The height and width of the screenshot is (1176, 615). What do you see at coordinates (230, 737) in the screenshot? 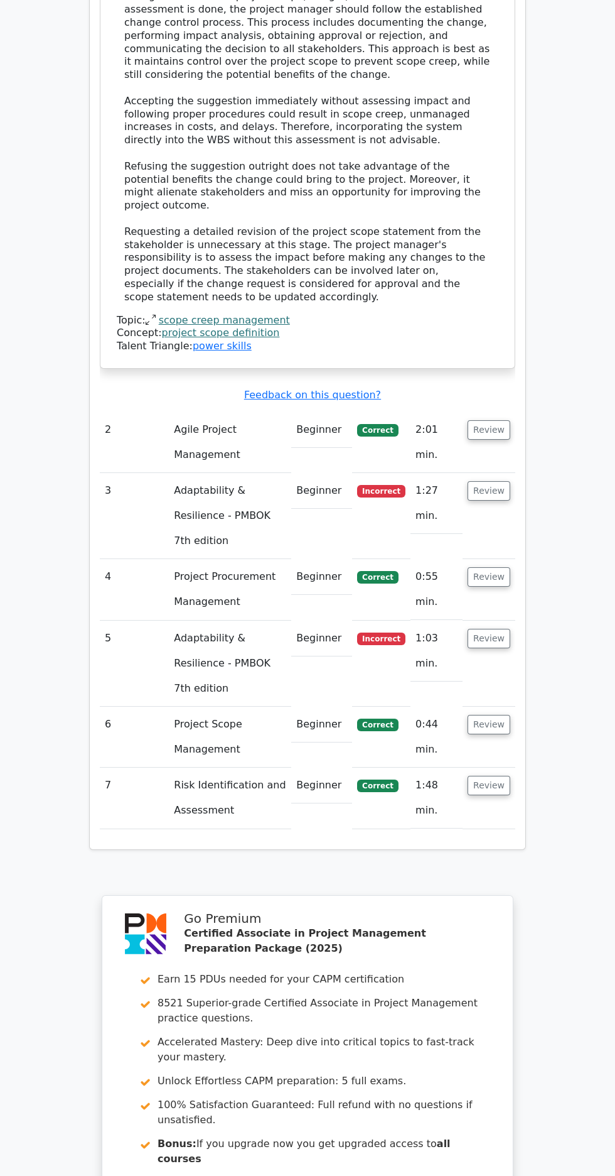
I see `td: Project Scope Management` at bounding box center [230, 737].